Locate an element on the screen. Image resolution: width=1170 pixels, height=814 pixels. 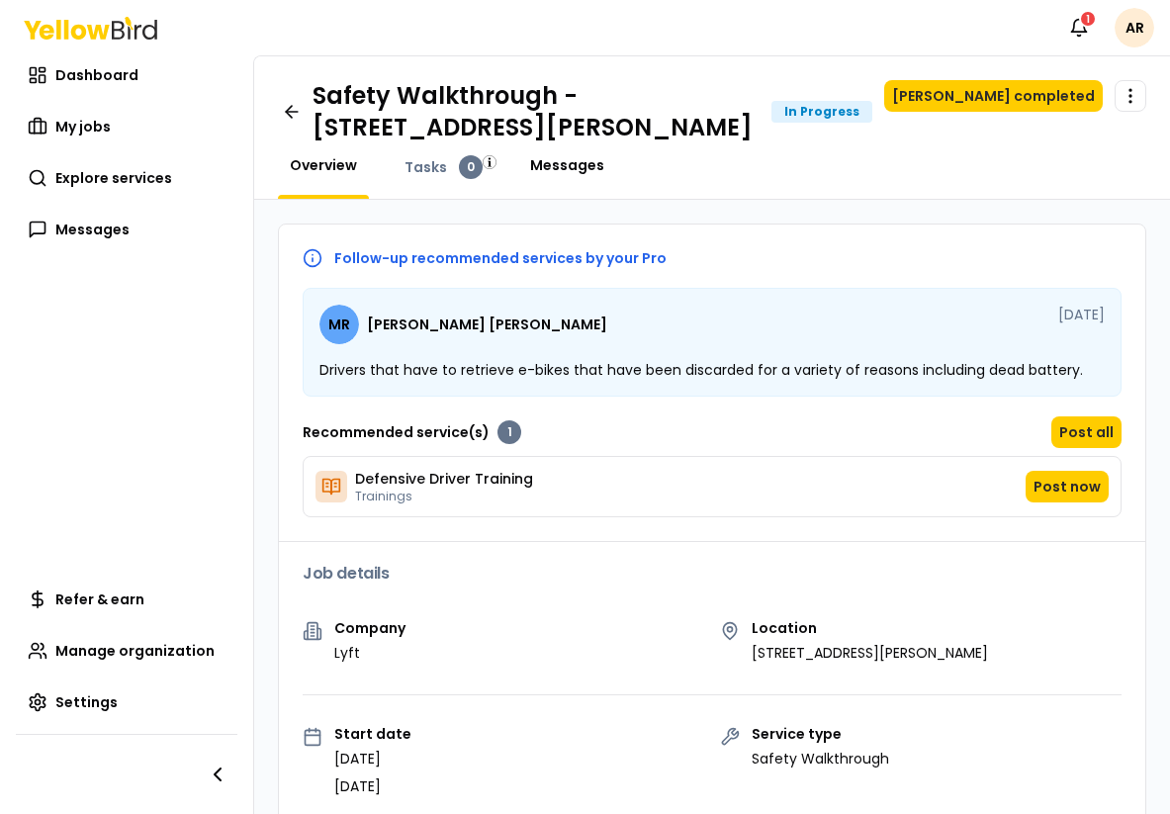
p: Location is located at coordinates (869, 628).